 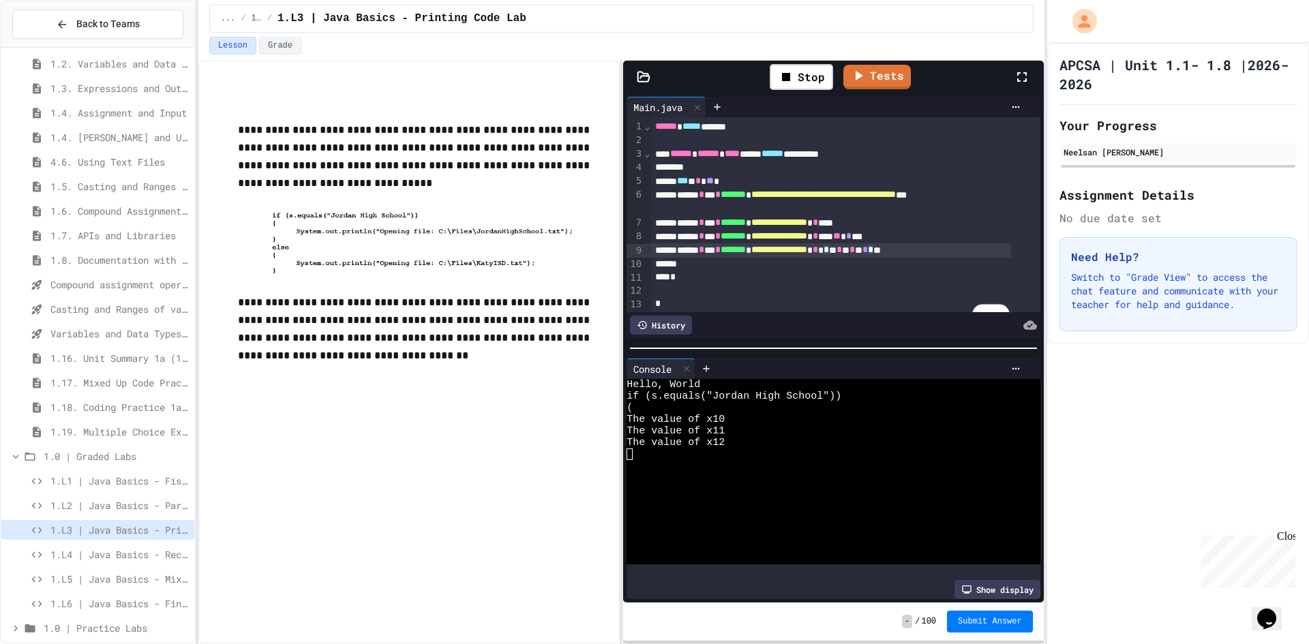 I want to click on span: 1.L1 | Java Basics - Fish Lab, so click(x=119, y=481).